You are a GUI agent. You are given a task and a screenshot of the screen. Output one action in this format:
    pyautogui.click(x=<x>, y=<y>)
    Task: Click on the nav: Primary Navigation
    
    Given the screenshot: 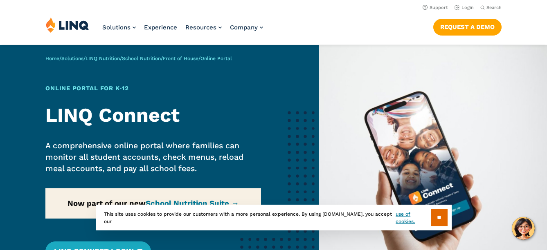 What is the action you would take?
    pyautogui.click(x=182, y=31)
    